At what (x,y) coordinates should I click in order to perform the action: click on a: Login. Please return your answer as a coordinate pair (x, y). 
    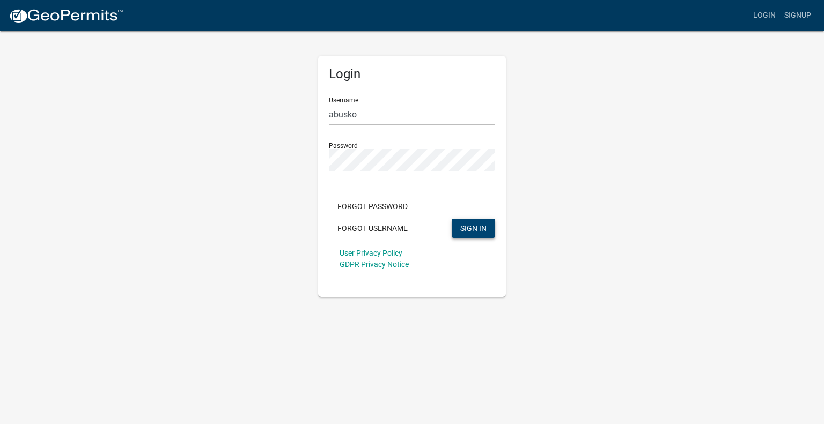
    Looking at the image, I should click on (765, 16).